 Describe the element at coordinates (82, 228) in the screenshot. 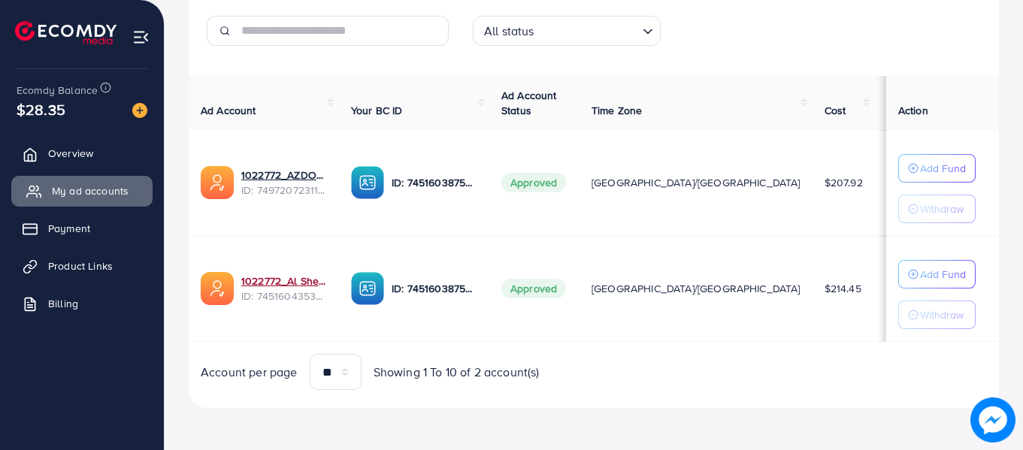

I see `a: Payment` at that location.